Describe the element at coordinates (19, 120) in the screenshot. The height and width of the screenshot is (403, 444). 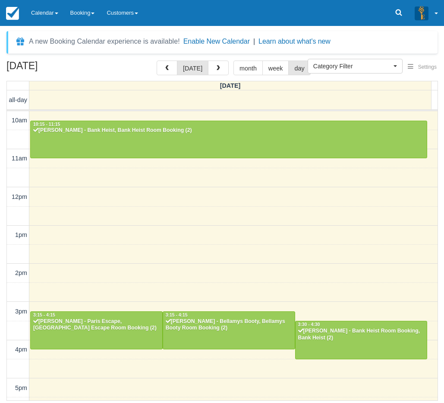
I see `span: 10am` at that location.